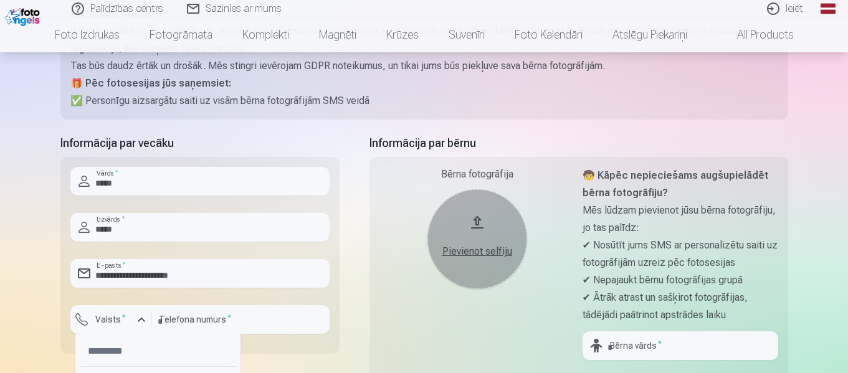 Image resolution: width=848 pixels, height=373 pixels. What do you see at coordinates (402, 35) in the screenshot?
I see `a: Krūzes` at bounding box center [402, 35].